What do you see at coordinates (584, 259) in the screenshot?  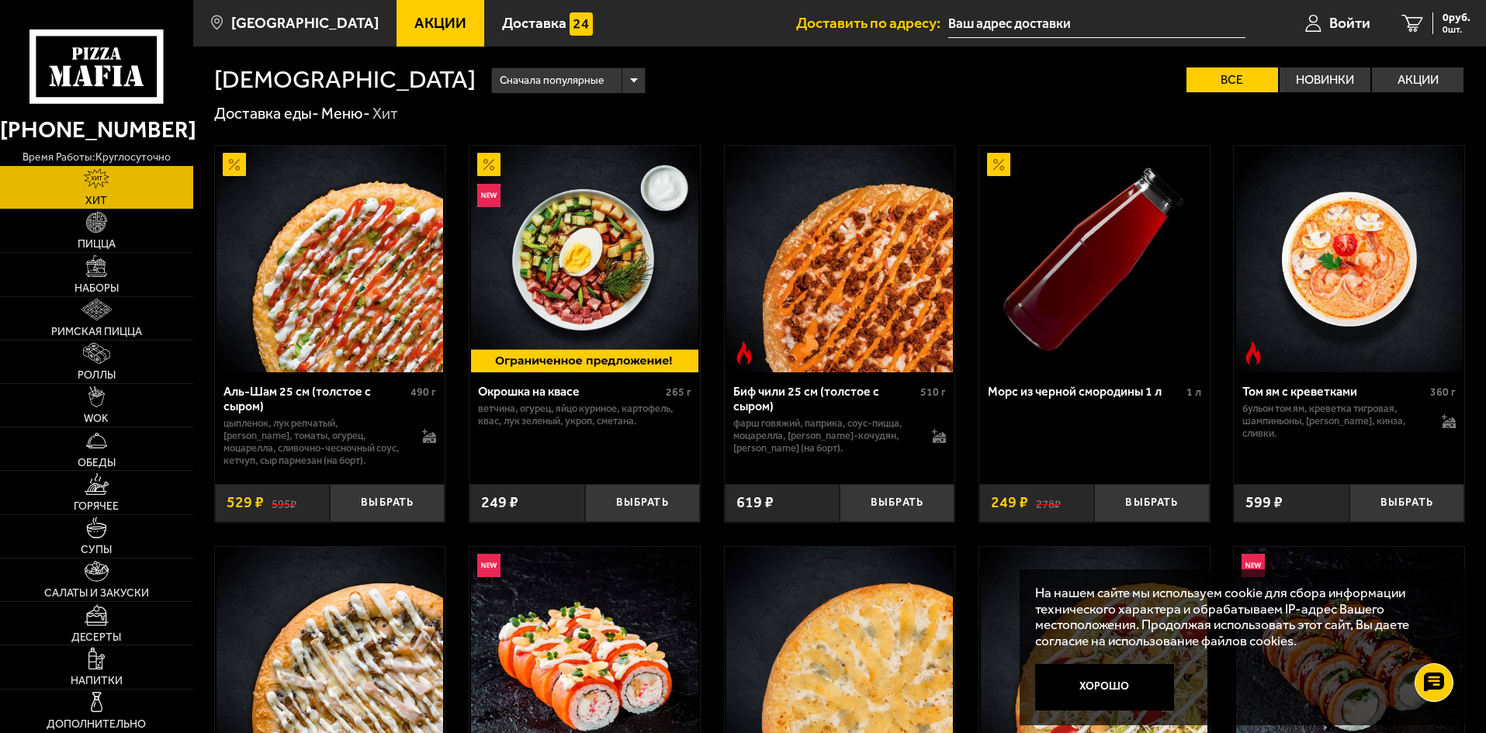 I see `img: Окрошка на квасе` at bounding box center [584, 259].